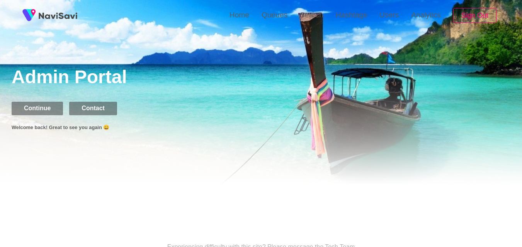 Image resolution: width=522 pixels, height=247 pixels. Describe the element at coordinates (40, 108) in the screenshot. I see `a: Continue` at that location.